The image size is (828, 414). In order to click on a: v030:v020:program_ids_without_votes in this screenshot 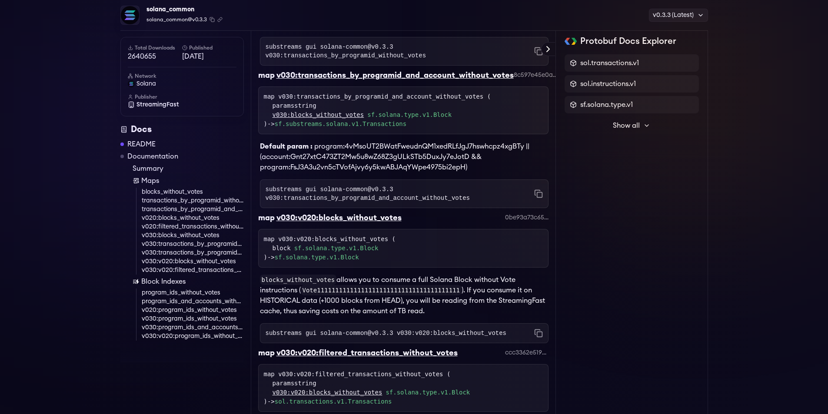, I will do `click(193, 336)`.